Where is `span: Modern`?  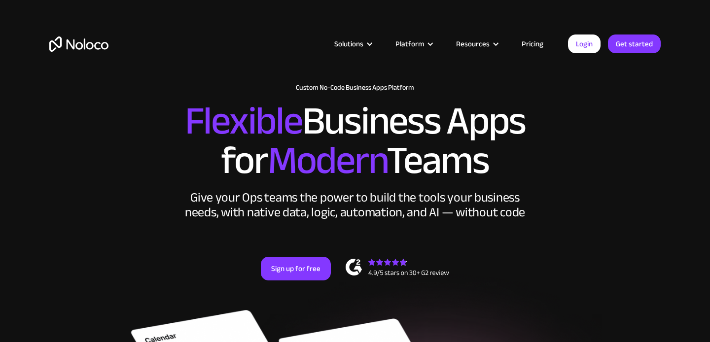
span: Modern is located at coordinates (327, 160).